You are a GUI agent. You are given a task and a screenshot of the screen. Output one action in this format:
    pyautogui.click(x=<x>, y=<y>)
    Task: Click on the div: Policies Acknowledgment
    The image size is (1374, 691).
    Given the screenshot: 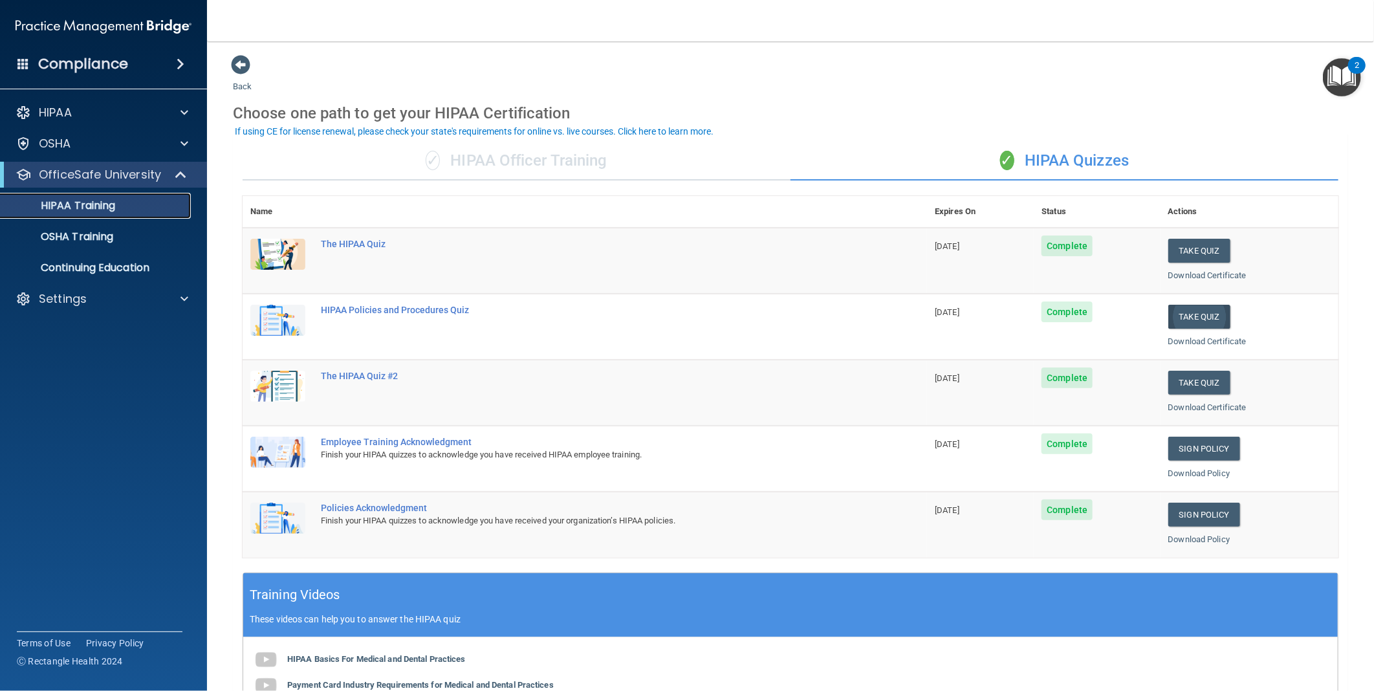 What is the action you would take?
    pyautogui.click(x=591, y=508)
    